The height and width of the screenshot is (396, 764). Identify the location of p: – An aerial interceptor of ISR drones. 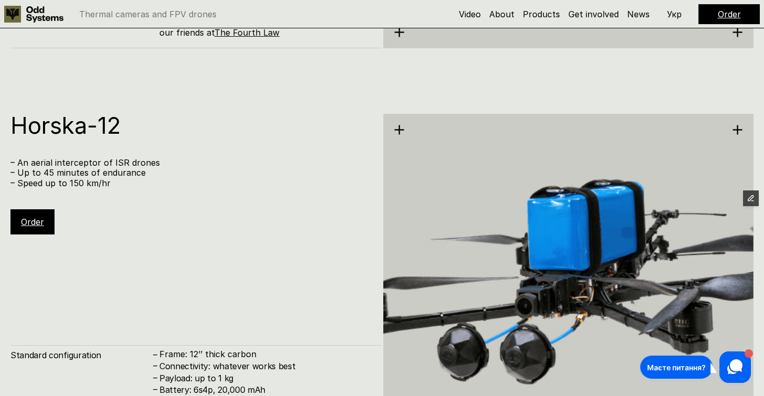
(190, 162).